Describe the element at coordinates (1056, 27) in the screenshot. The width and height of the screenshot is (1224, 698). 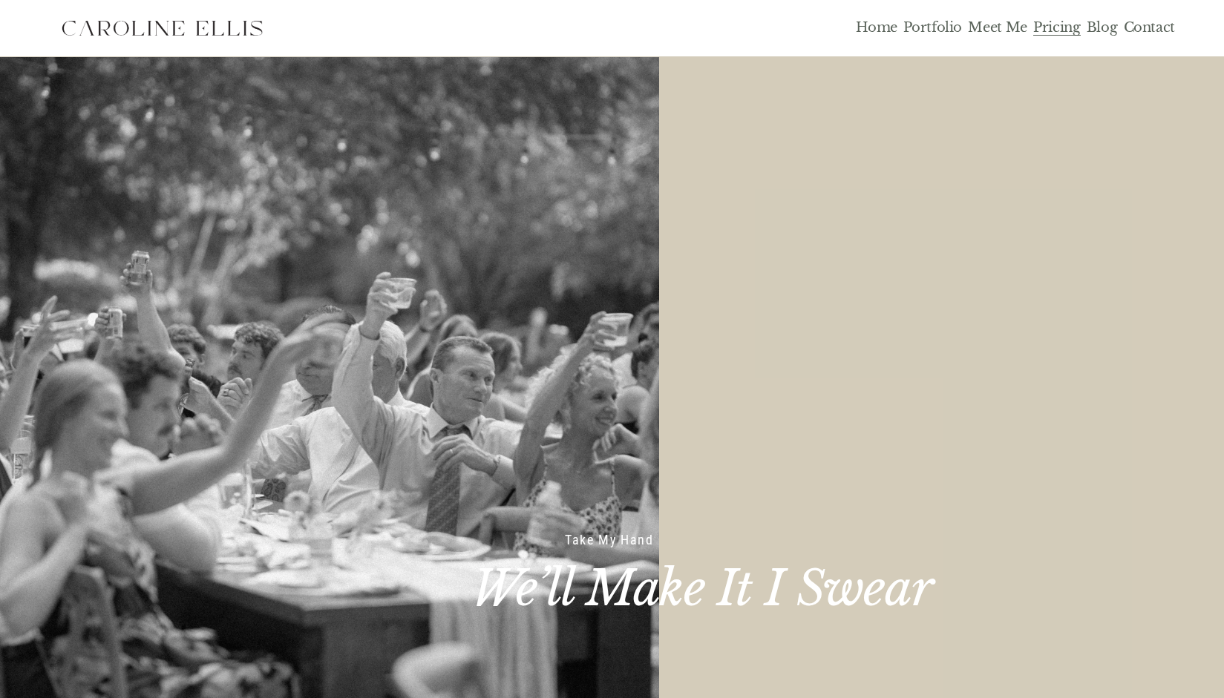
I see `a: Pricing` at that location.